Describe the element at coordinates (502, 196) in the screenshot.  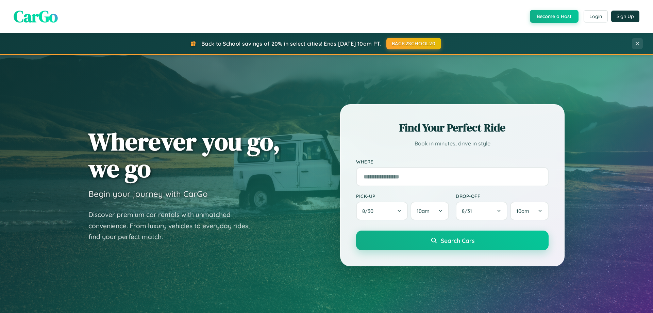
I see `label: Drop-off` at that location.